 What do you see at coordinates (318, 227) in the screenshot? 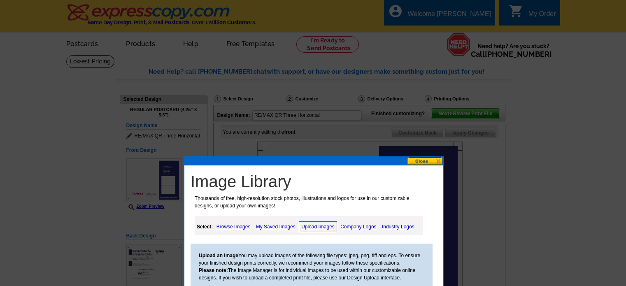
I see `a: Upload Images` at bounding box center [318, 227].